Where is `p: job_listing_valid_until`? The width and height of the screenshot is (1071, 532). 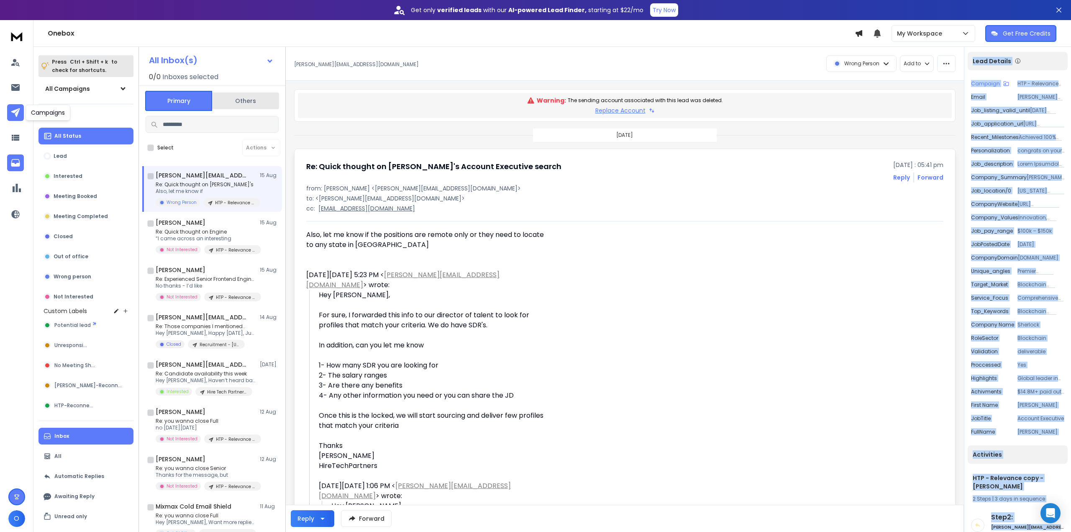 p: job_listing_valid_until is located at coordinates (1000, 110).